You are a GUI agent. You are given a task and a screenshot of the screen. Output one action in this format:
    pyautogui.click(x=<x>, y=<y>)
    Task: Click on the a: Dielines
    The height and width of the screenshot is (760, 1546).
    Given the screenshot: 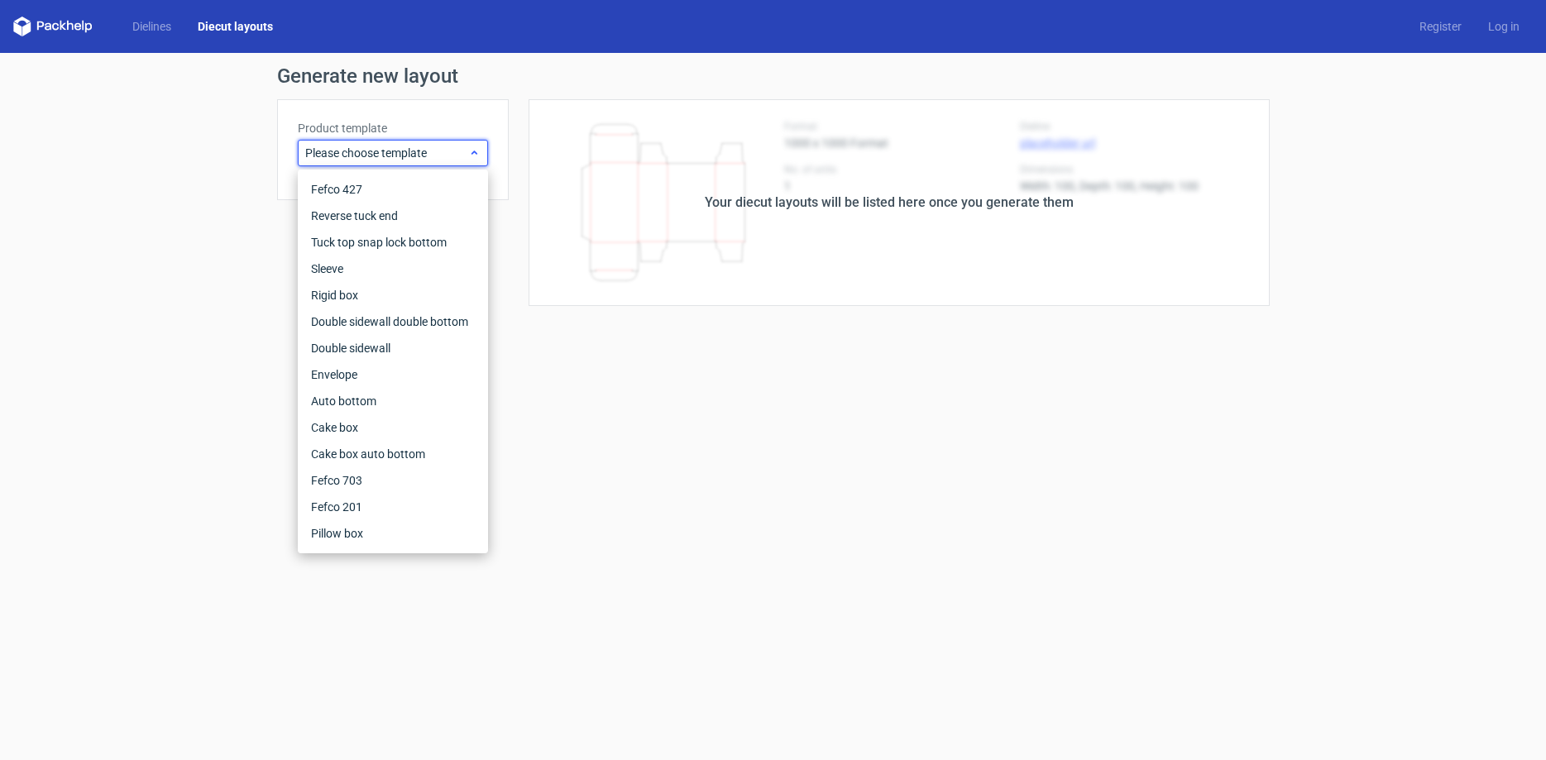 What is the action you would take?
    pyautogui.click(x=151, y=26)
    